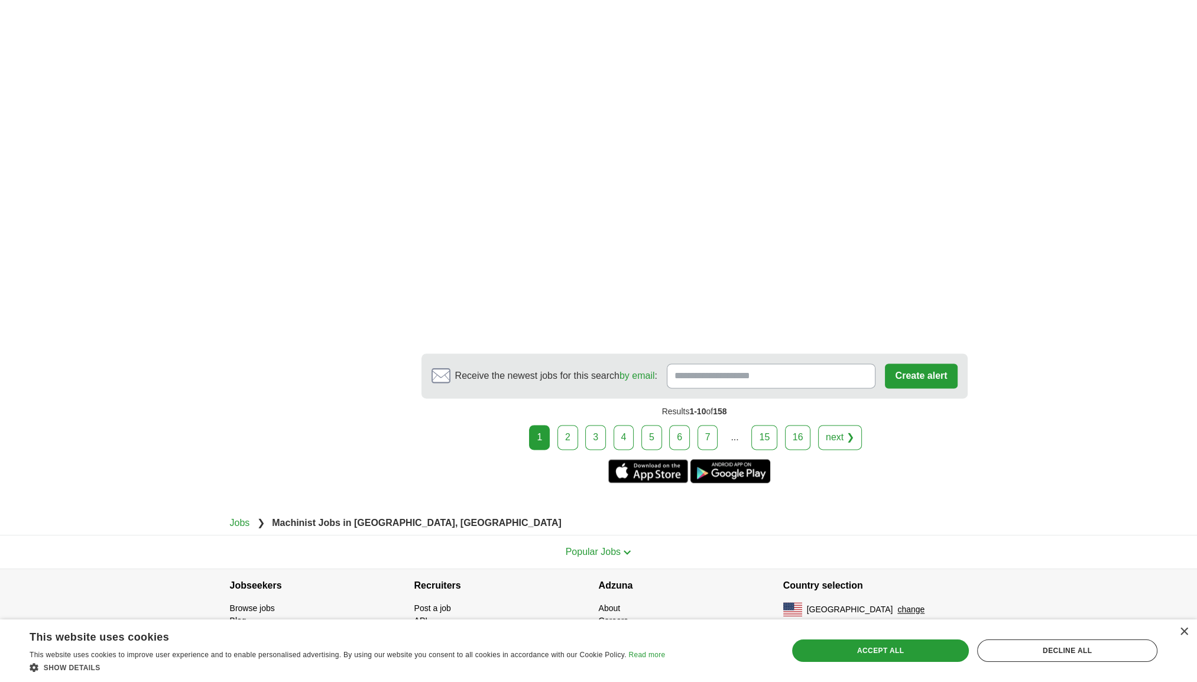 The image size is (1197, 682). Describe the element at coordinates (648, 471) in the screenshot. I see `a: Get the iPhone app` at that location.